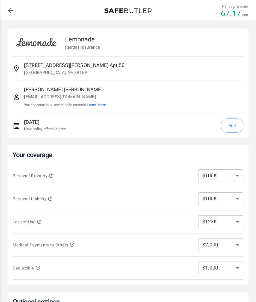  Describe the element at coordinates (33, 199) in the screenshot. I see `button: Personal Liability` at that location.